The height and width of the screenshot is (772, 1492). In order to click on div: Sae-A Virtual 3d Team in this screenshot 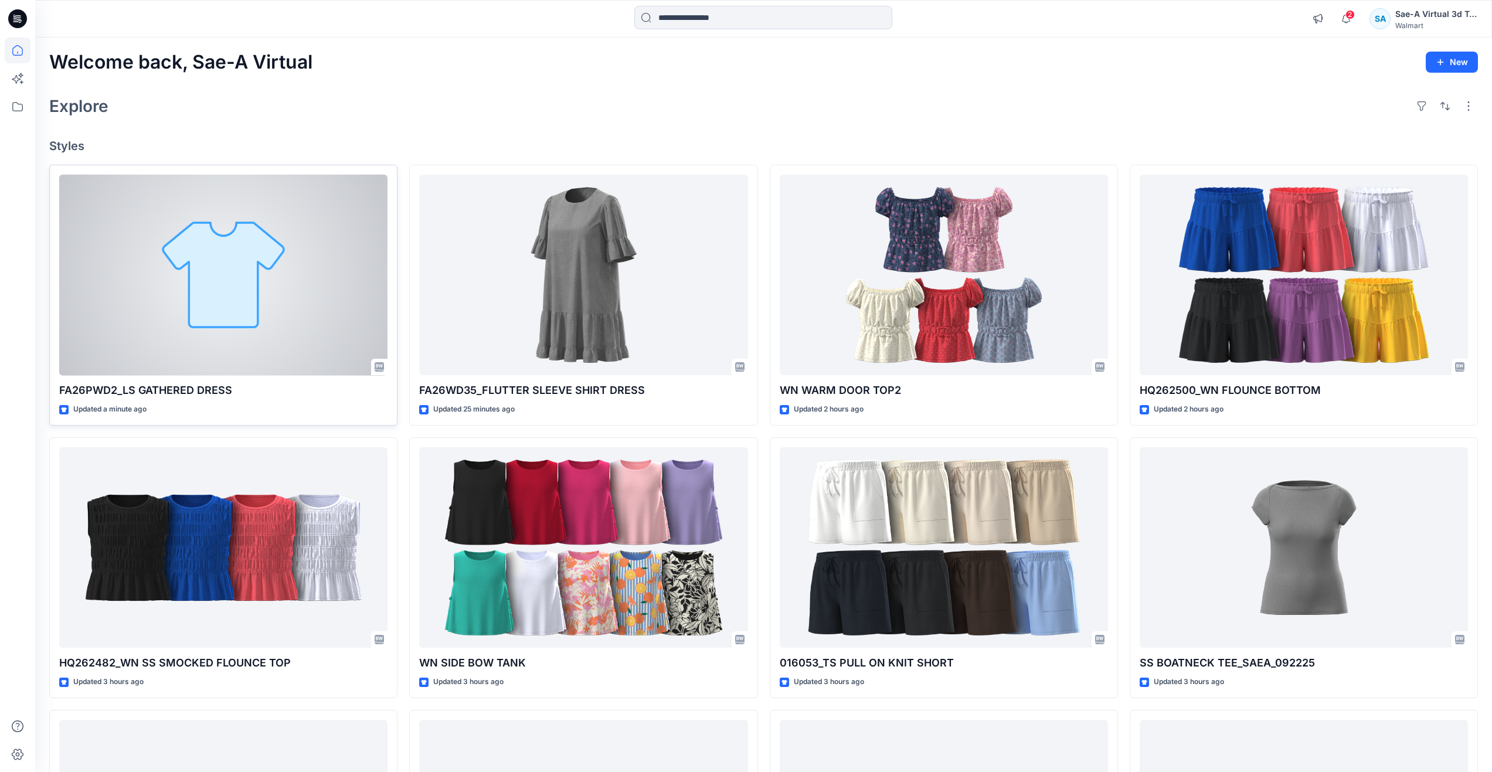, I will do `click(1436, 14)`.